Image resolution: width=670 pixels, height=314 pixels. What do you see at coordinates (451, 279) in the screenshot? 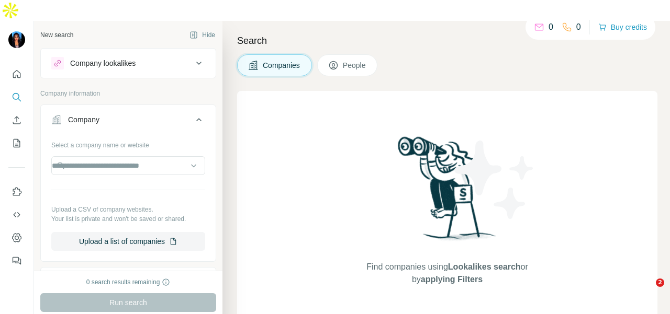
I see `span: applying Filters` at bounding box center [451, 279].